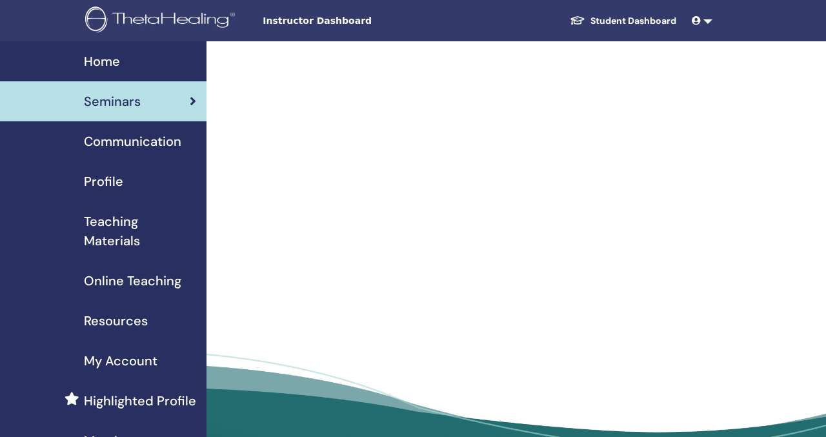 This screenshot has height=437, width=826. What do you see at coordinates (140, 401) in the screenshot?
I see `span: Highlighted Profile` at bounding box center [140, 401].